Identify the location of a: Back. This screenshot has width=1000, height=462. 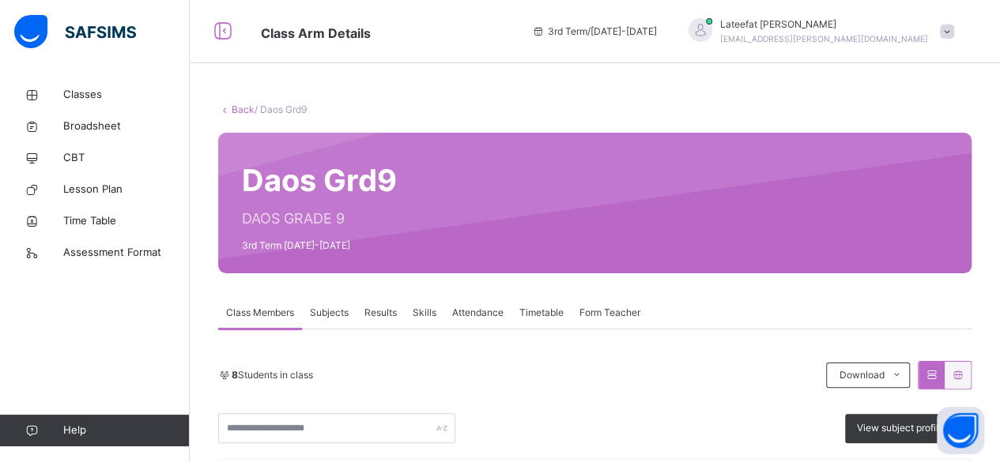
(243, 109).